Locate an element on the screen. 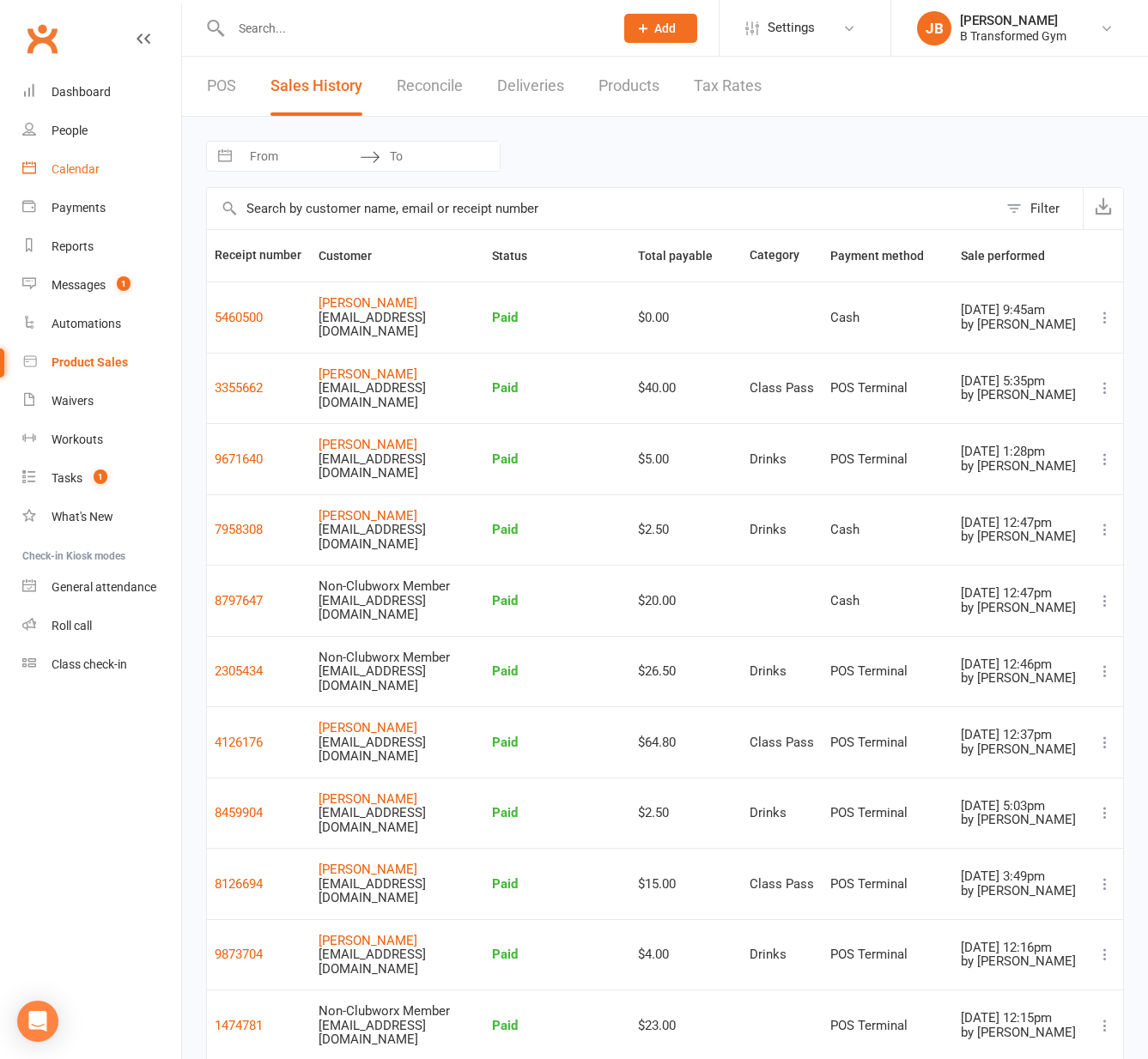  a: Deliveries is located at coordinates (530, 86).